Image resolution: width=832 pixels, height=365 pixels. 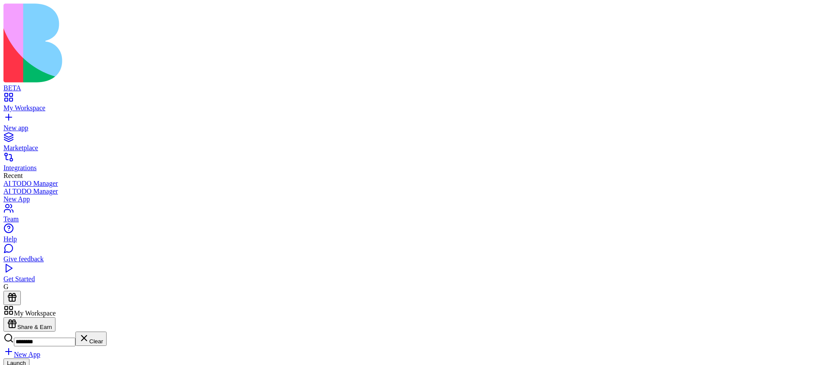 What do you see at coordinates (6, 286) in the screenshot?
I see `span: G` at bounding box center [6, 286].